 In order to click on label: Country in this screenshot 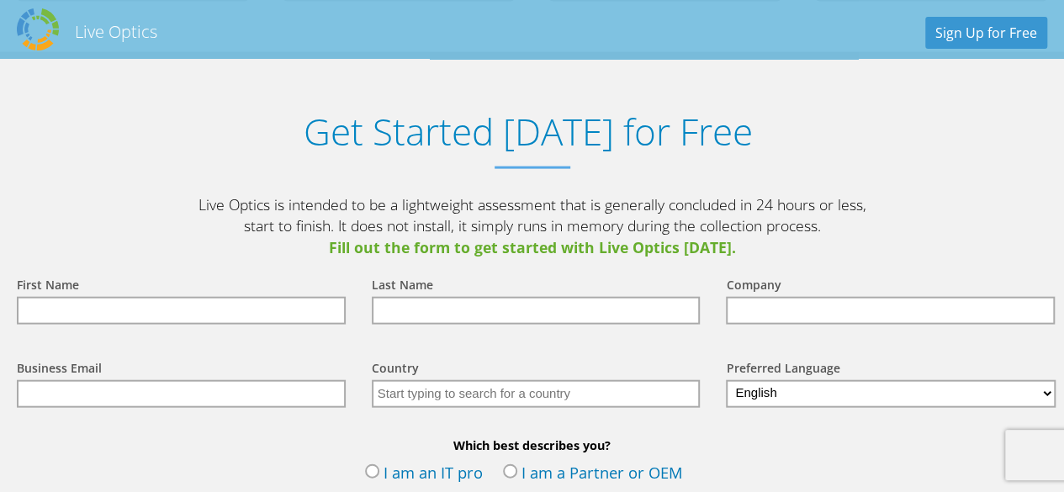, I will do `click(395, 370)`.